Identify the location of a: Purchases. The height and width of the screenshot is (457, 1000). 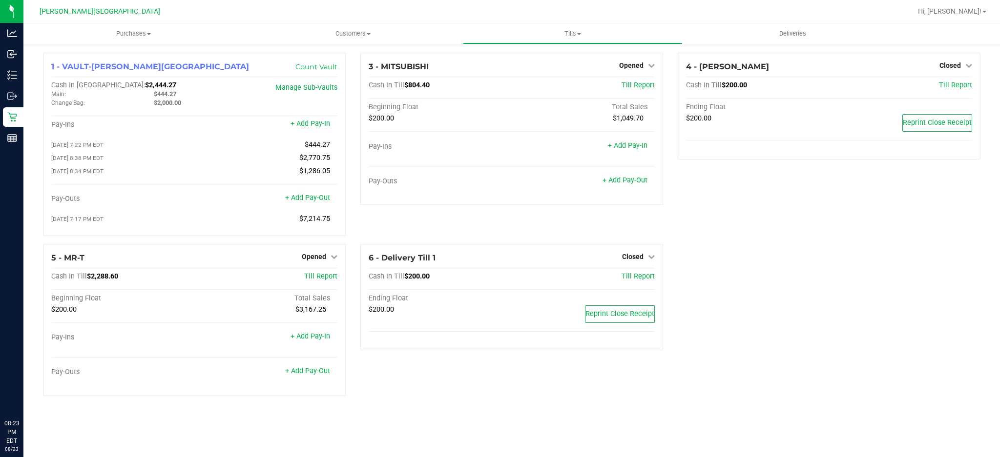
(133, 34).